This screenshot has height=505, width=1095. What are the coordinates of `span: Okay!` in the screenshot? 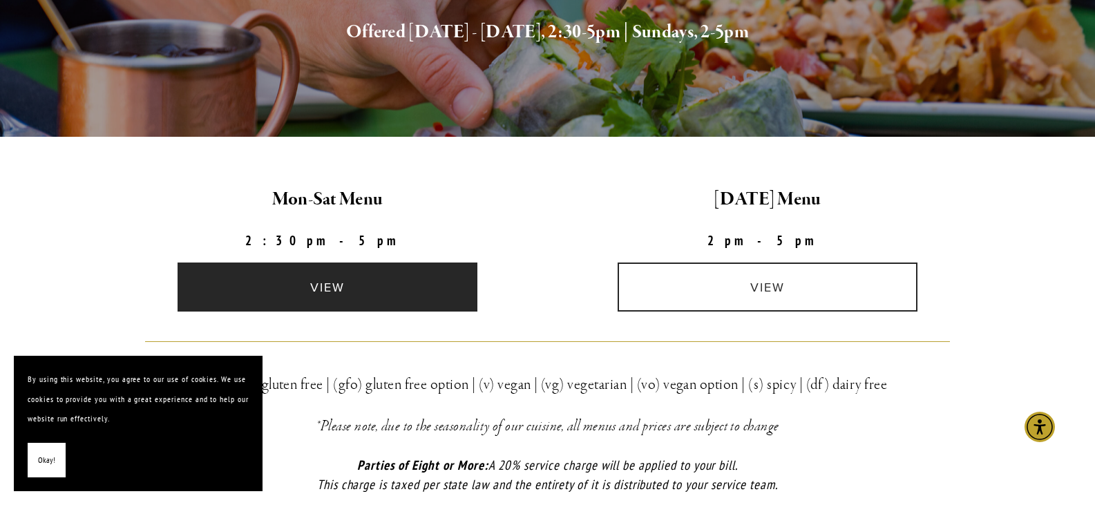 It's located at (46, 460).